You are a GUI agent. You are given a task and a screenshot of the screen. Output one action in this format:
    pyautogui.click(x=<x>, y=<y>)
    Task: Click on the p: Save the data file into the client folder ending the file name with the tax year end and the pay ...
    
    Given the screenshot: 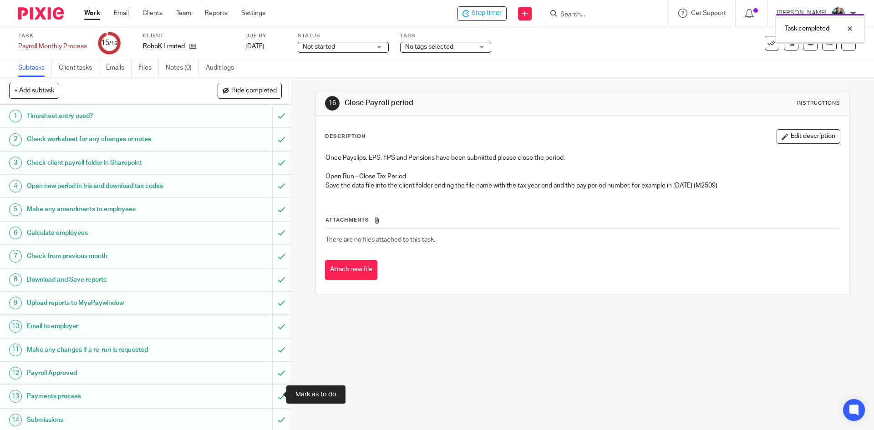 What is the action you would take?
    pyautogui.click(x=582, y=186)
    